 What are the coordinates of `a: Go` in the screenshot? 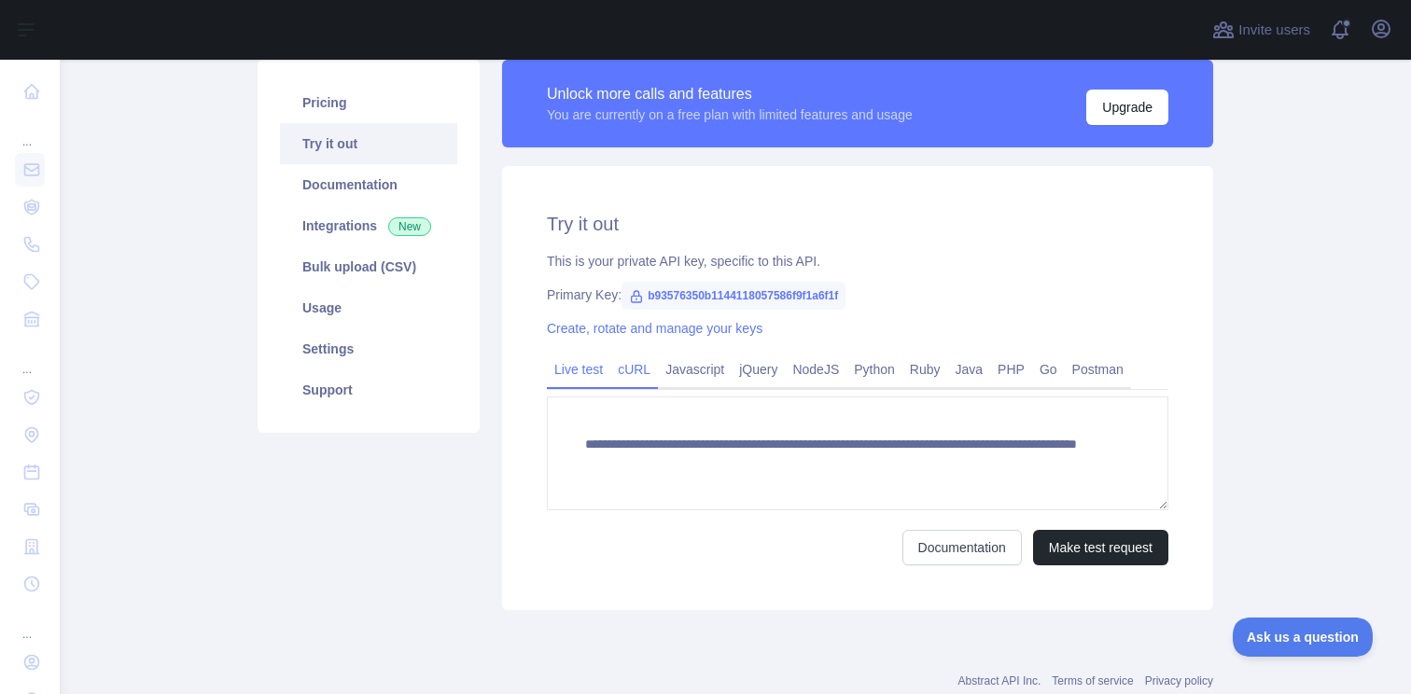 It's located at (1048, 370).